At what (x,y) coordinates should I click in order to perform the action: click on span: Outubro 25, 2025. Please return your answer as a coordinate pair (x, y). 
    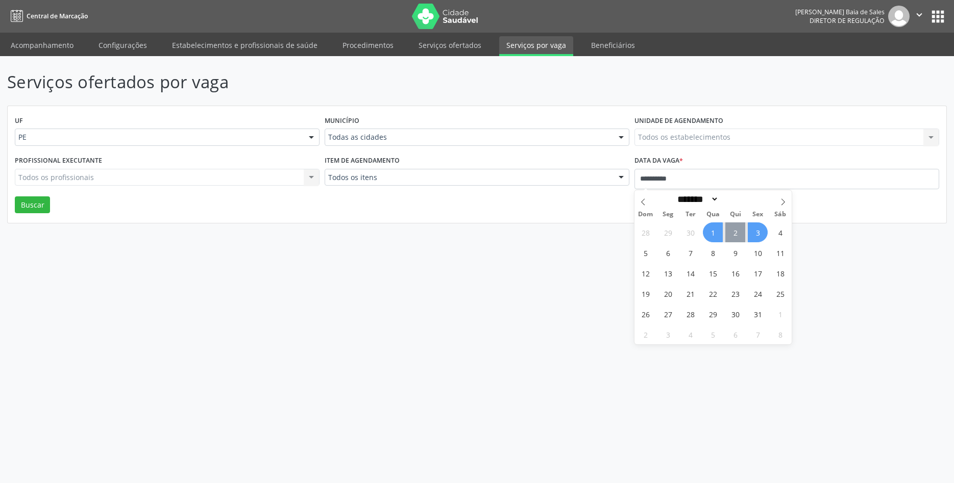
    Looking at the image, I should click on (780, 294).